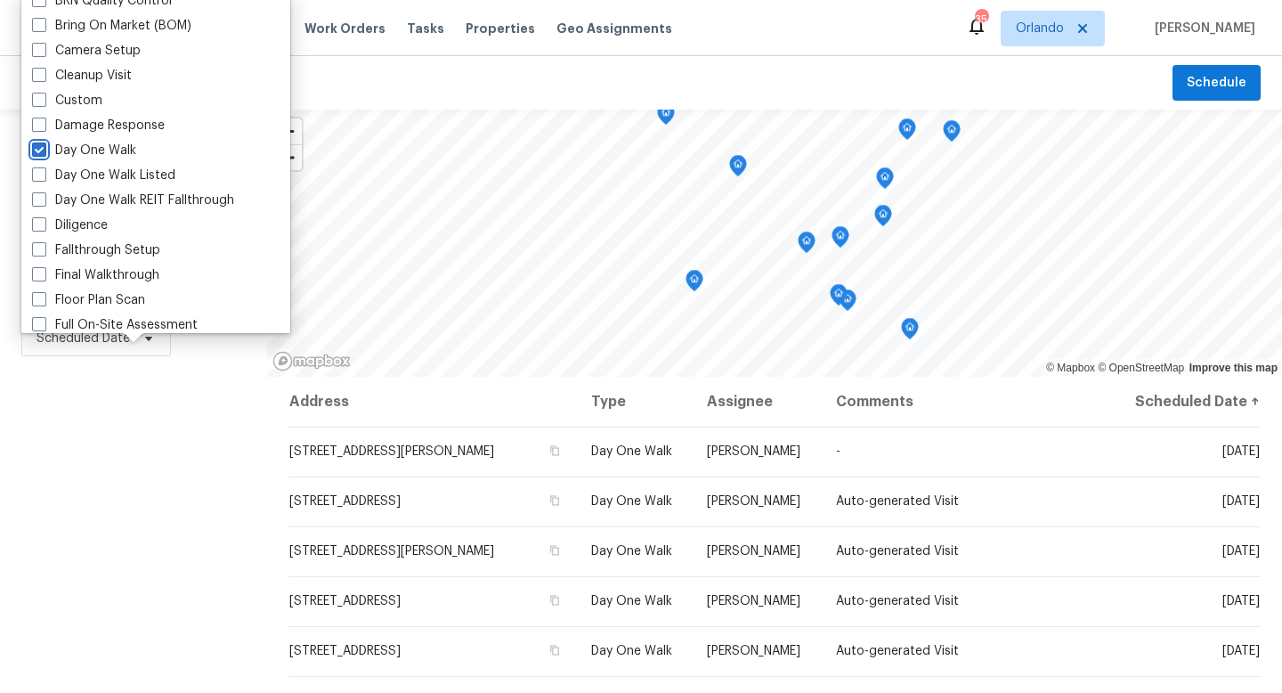 This screenshot has width=1282, height=693. I want to click on label: Custom, so click(67, 101).